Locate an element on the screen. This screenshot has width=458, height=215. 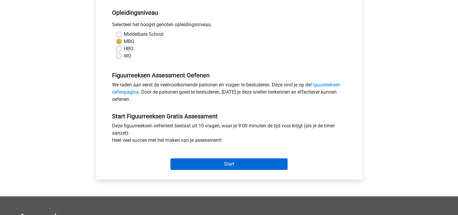
h5: Opleidingsniveau is located at coordinates (229, 13).